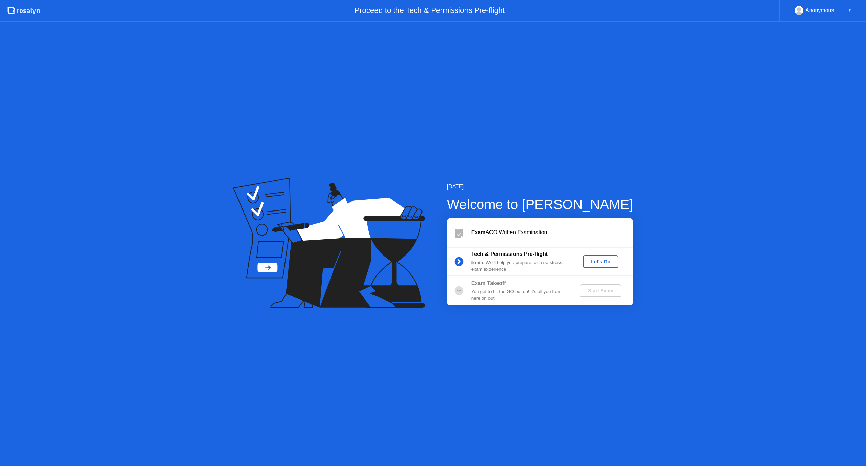 This screenshot has height=466, width=866. Describe the element at coordinates (520, 266) in the screenshot. I see `div: : We’ll help you prepare for a no-stress exam experience` at that location.